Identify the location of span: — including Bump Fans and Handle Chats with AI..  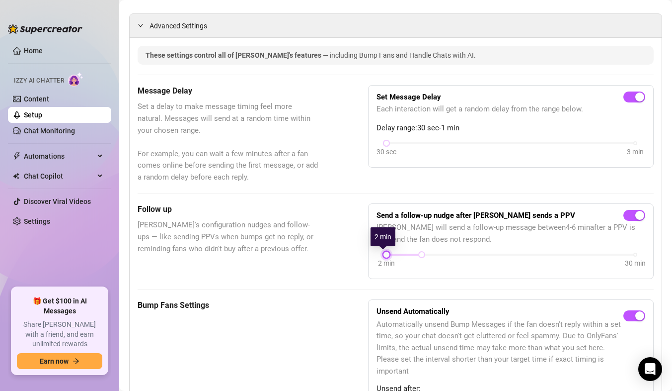
(399, 55).